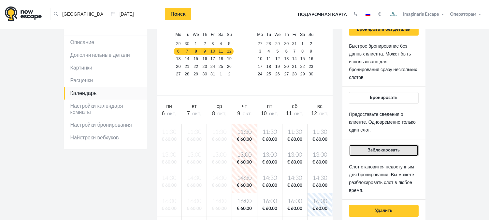  What do you see at coordinates (196, 44) in the screenshot?
I see `a: 1` at bounding box center [196, 44].